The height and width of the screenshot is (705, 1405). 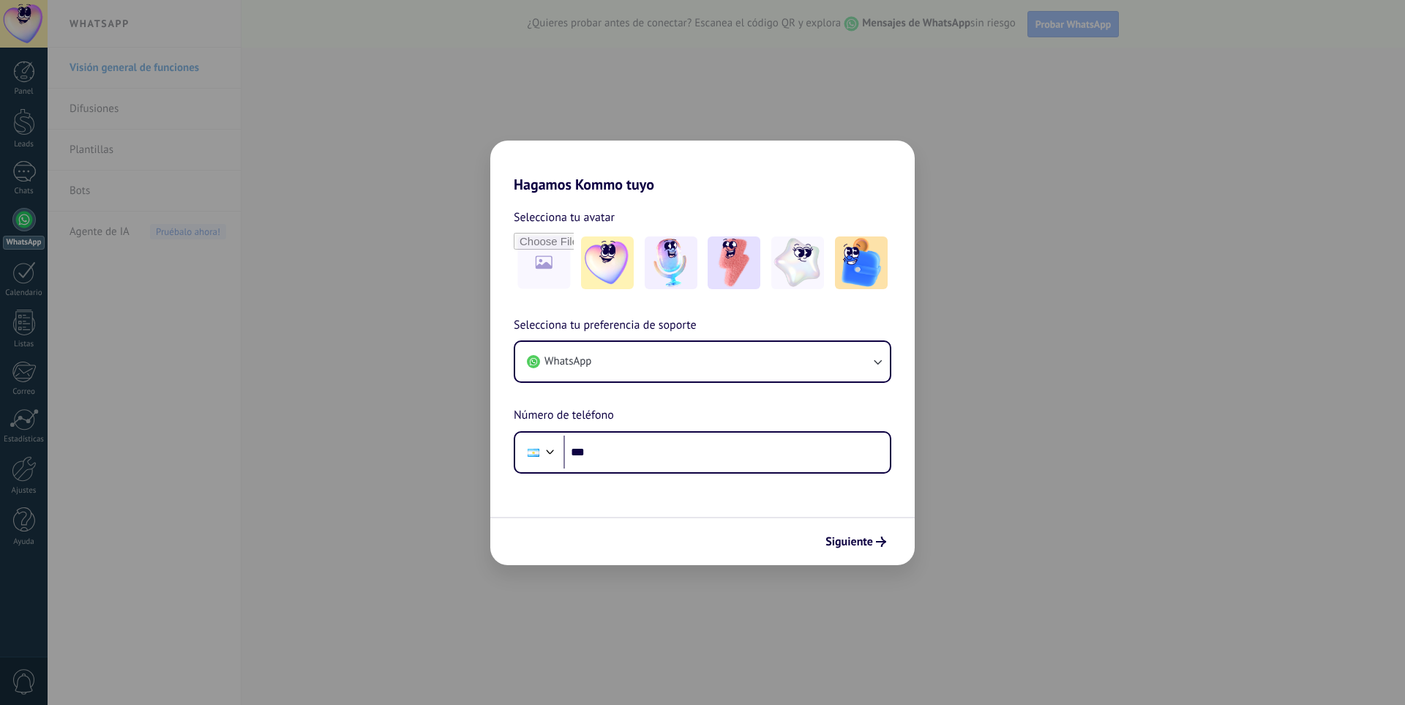 What do you see at coordinates (533, 452) in the screenshot?
I see `div: Argentina: + 54` at bounding box center [533, 452].